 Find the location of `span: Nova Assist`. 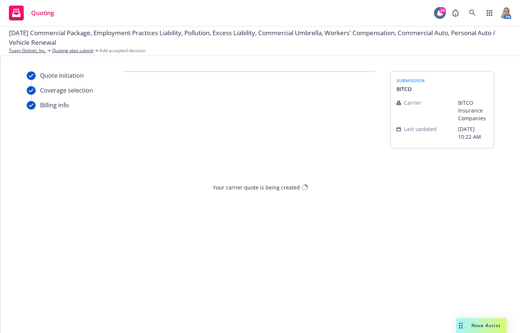

span: Nova Assist is located at coordinates (485, 326).